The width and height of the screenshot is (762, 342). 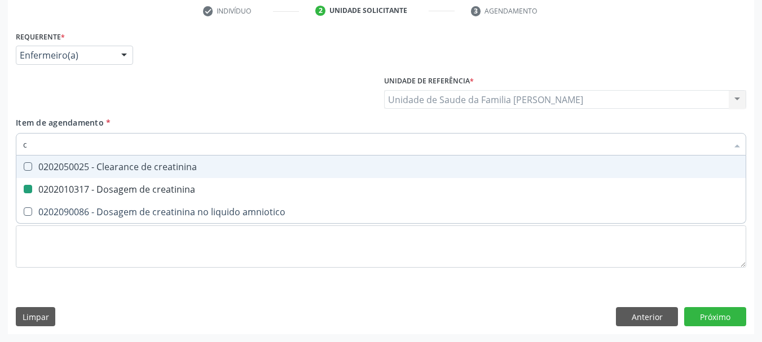 I want to click on div: Unidade solicitante, so click(x=368, y=11).